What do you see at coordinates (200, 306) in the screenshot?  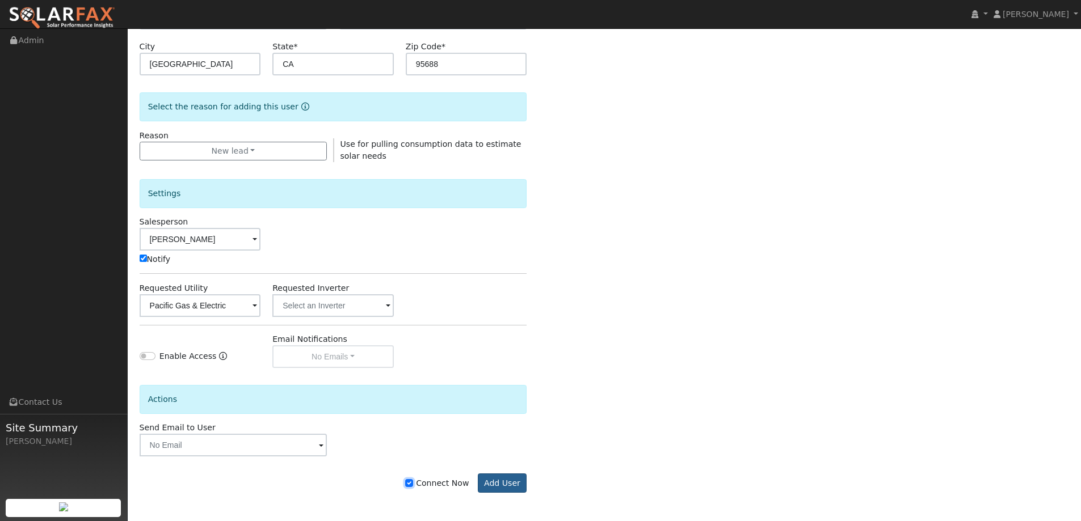 I see `input: Select a Utility` at bounding box center [200, 306].